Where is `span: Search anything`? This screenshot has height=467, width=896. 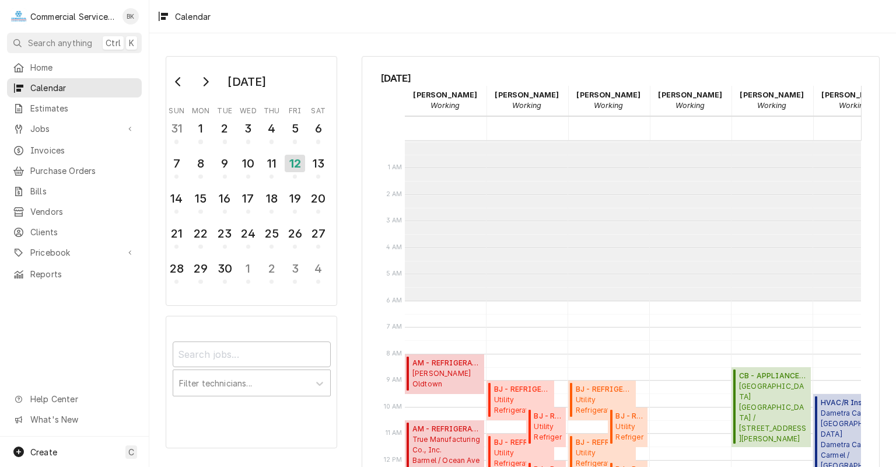
span: Search anything is located at coordinates (60, 43).